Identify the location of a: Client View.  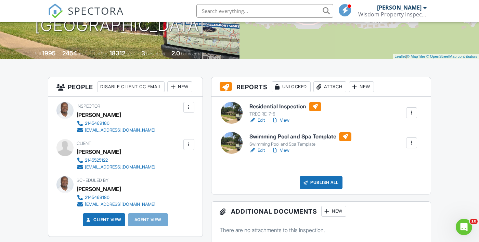
(103, 220).